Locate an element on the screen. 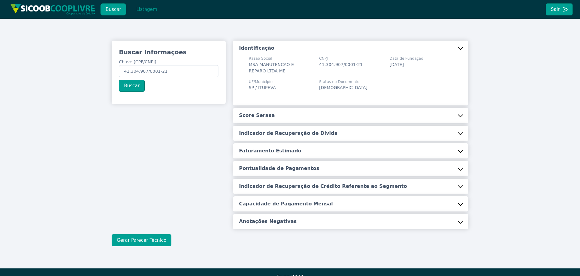 The image size is (580, 276). button: Score Serasa is located at coordinates (350, 116).